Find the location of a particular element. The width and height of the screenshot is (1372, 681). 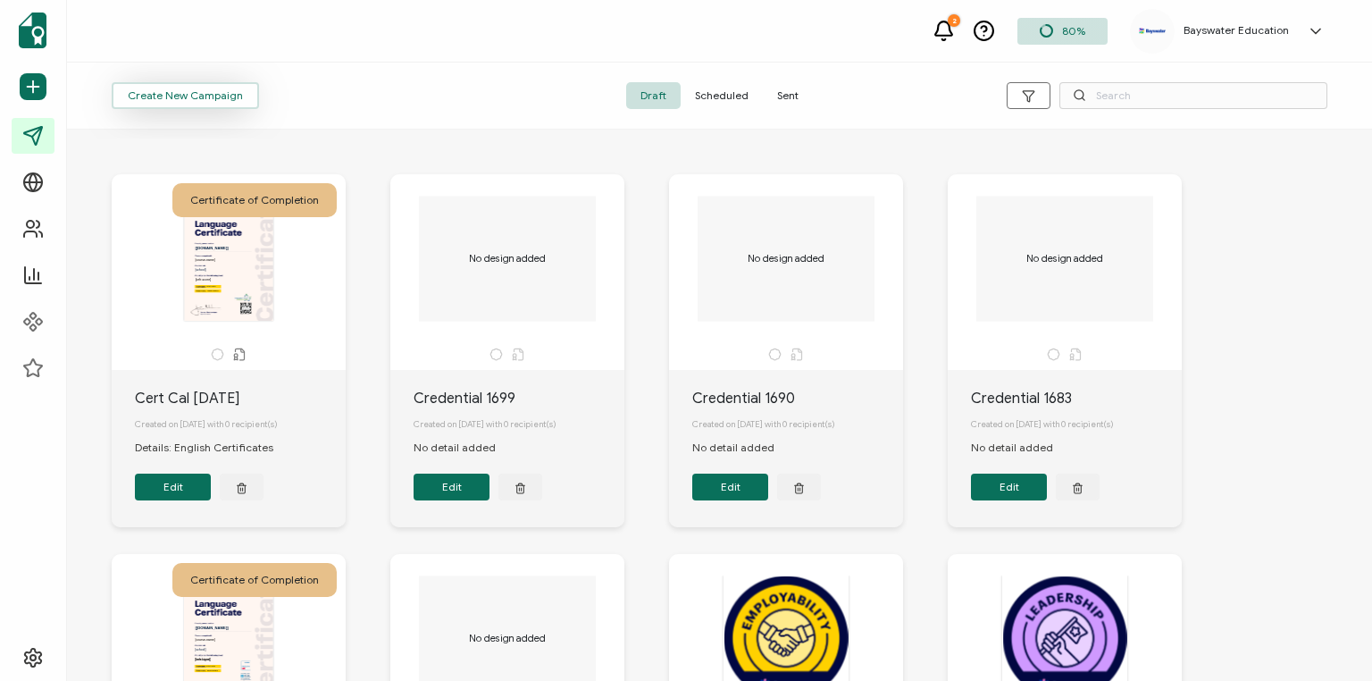

h5: Bayswater Education is located at coordinates (1236, 30).